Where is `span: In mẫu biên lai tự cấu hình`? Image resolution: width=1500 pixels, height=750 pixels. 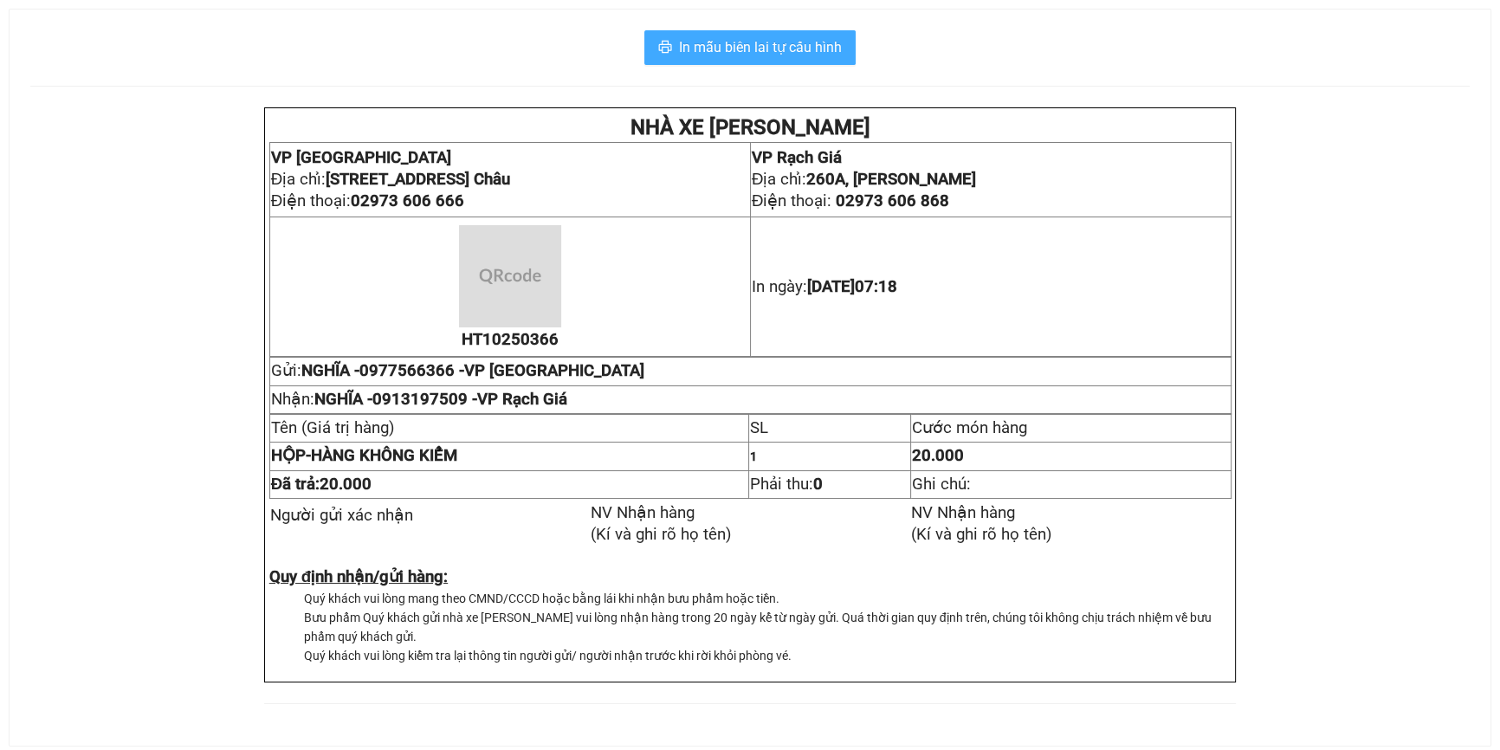
span: In mẫu biên lai tự cấu hình is located at coordinates (760, 47).